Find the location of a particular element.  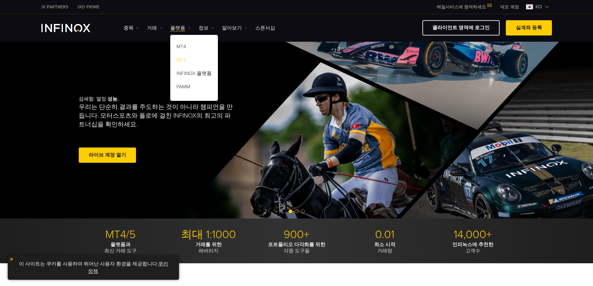

span: Go to slide 3 is located at coordinates (303, 211).